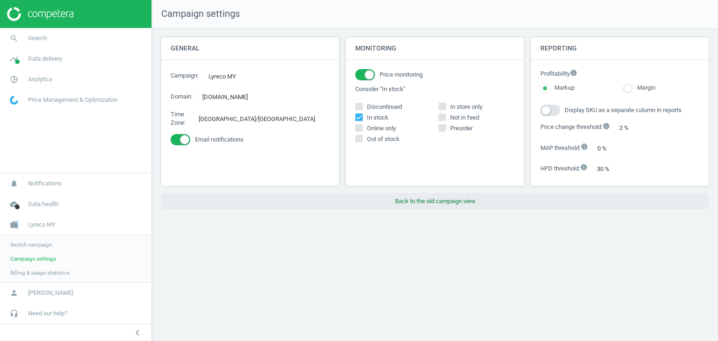  What do you see at coordinates (575, 127) in the screenshot?
I see `label: Price change threshold :` at bounding box center [575, 127].